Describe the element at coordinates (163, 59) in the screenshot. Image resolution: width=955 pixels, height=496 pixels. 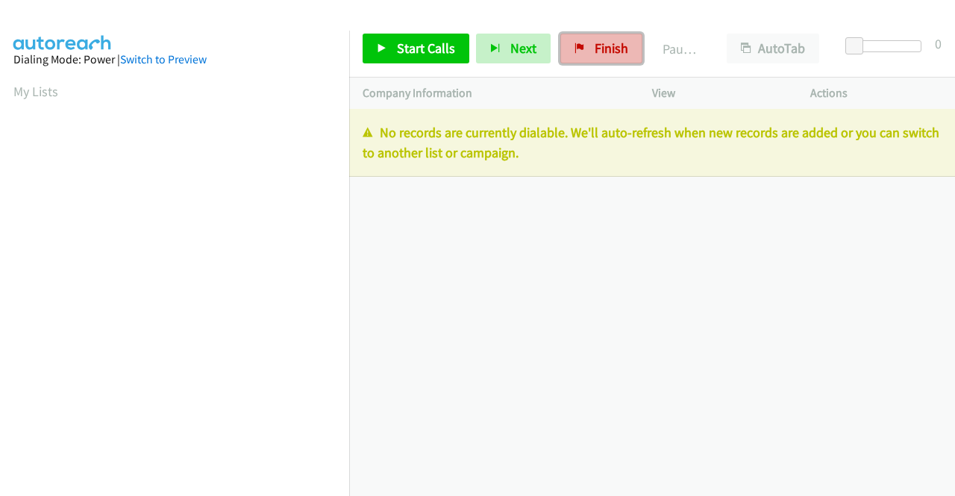
I see `a: Switch to Preview` at that location.